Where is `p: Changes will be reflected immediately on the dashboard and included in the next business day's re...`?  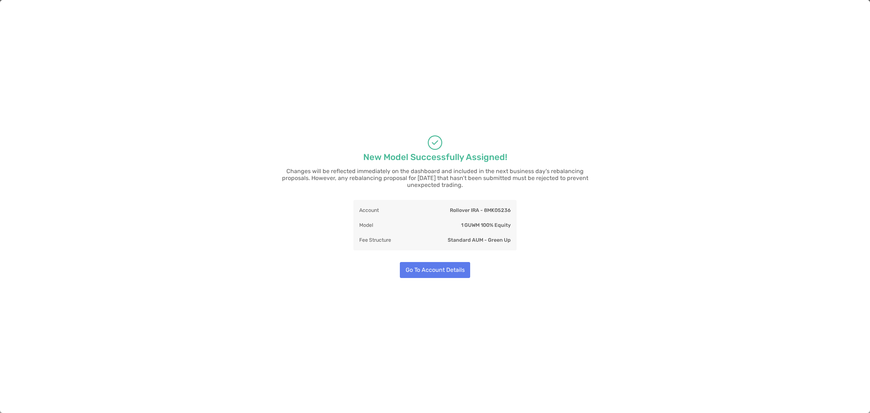
p: Changes will be reflected immediately on the dashboard and included in the next business day's re... is located at coordinates (435, 178).